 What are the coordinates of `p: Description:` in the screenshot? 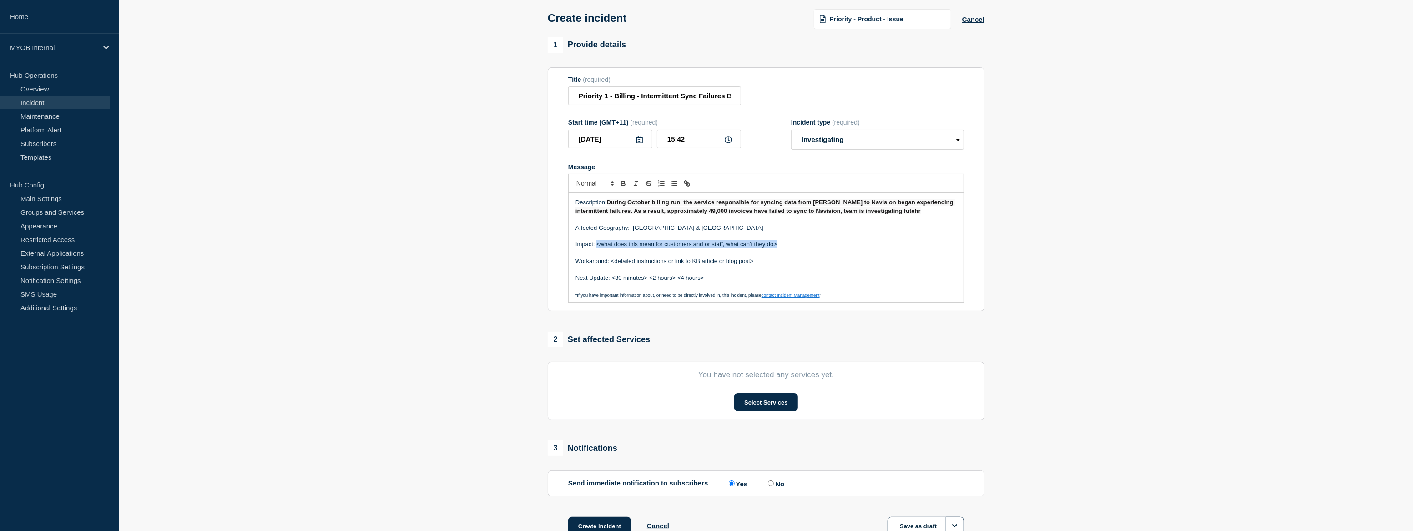 It's located at (766, 207).